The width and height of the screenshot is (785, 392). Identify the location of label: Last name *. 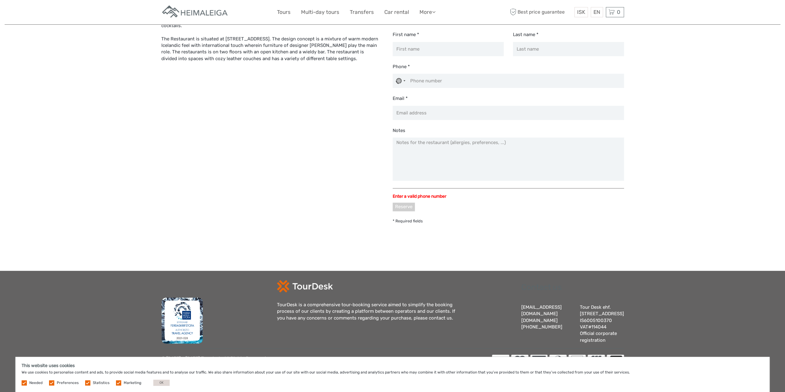
(525, 35).